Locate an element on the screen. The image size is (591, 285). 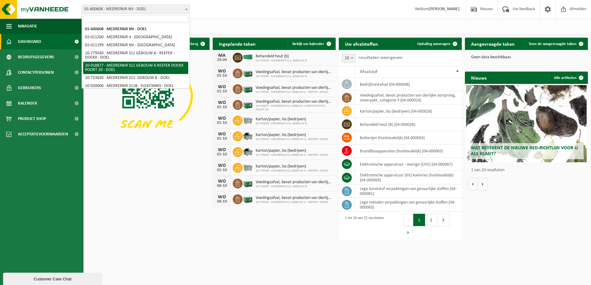
li: 10-918877 - MEDREPAIR S11 GEBOUW A REEFER DOCKX POORT 20 - DOEL is located at coordinates (136, 68).